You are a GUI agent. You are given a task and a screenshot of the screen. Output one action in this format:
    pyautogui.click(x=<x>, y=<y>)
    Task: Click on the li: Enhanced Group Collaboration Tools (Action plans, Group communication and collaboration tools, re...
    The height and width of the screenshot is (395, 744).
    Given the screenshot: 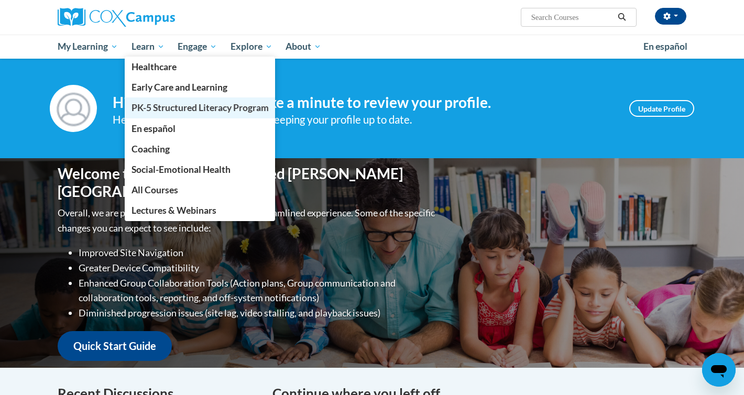 What is the action you would take?
    pyautogui.click(x=258, y=291)
    